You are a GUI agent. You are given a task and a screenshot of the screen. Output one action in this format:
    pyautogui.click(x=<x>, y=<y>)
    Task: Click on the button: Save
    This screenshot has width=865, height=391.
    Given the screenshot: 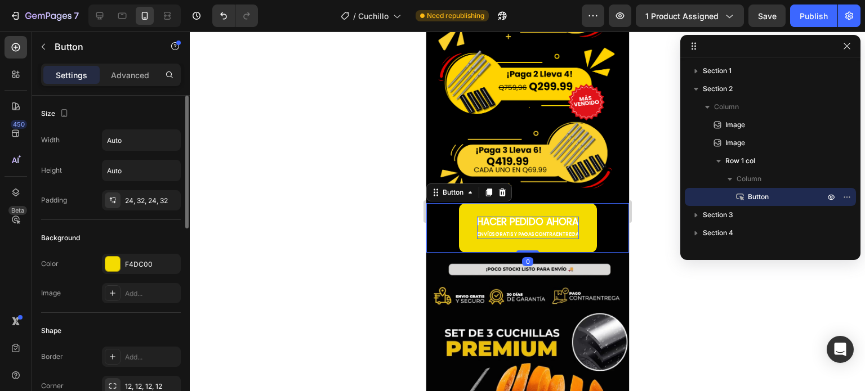 What is the action you would take?
    pyautogui.click(x=767, y=16)
    